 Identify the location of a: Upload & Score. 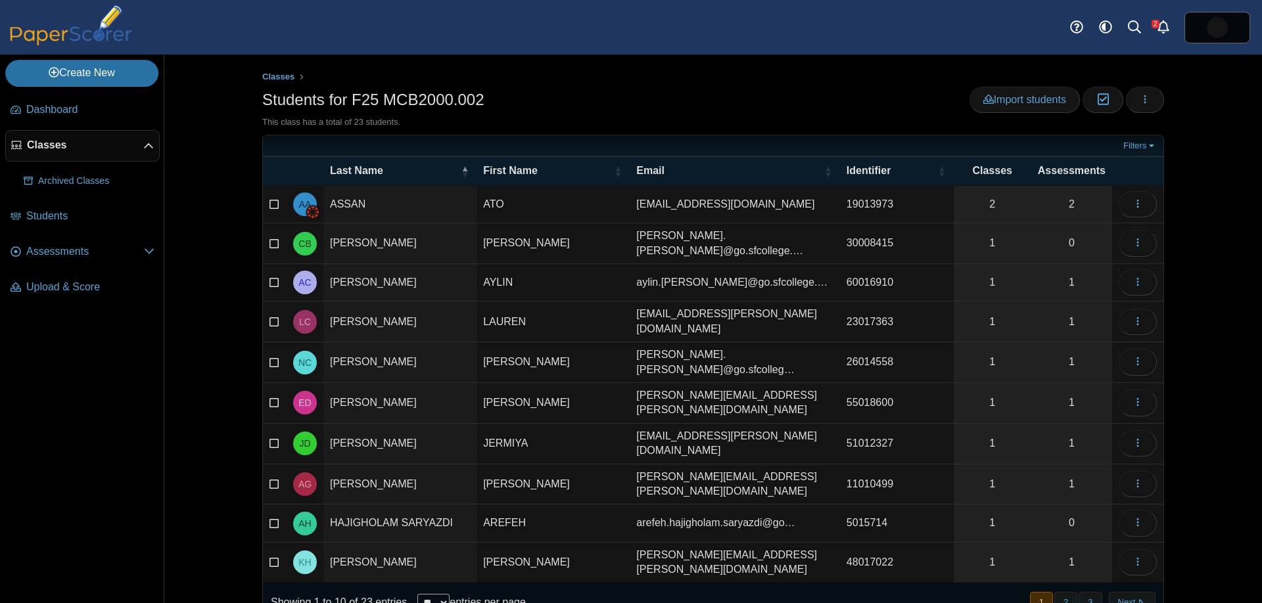
(82, 288).